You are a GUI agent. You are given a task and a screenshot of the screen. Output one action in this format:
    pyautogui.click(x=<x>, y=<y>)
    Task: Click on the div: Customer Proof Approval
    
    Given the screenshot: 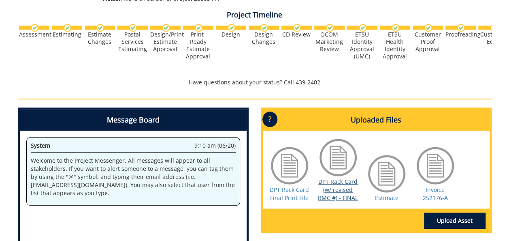 What is the action you would take?
    pyautogui.click(x=428, y=42)
    